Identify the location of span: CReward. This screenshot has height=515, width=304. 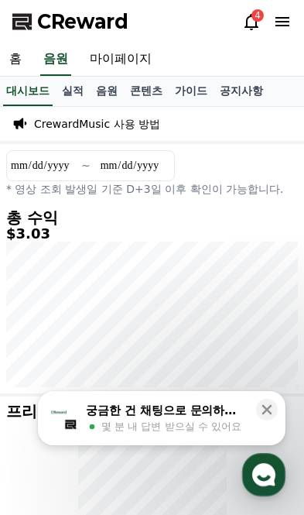
(83, 22).